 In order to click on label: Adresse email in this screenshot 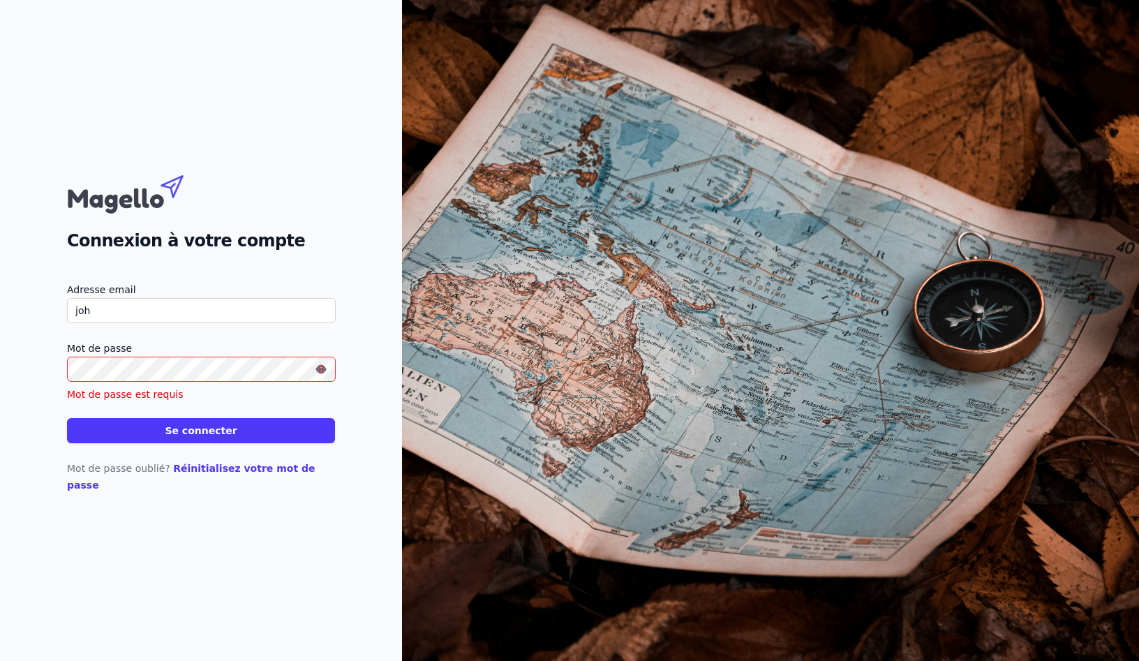, I will do `click(201, 290)`.